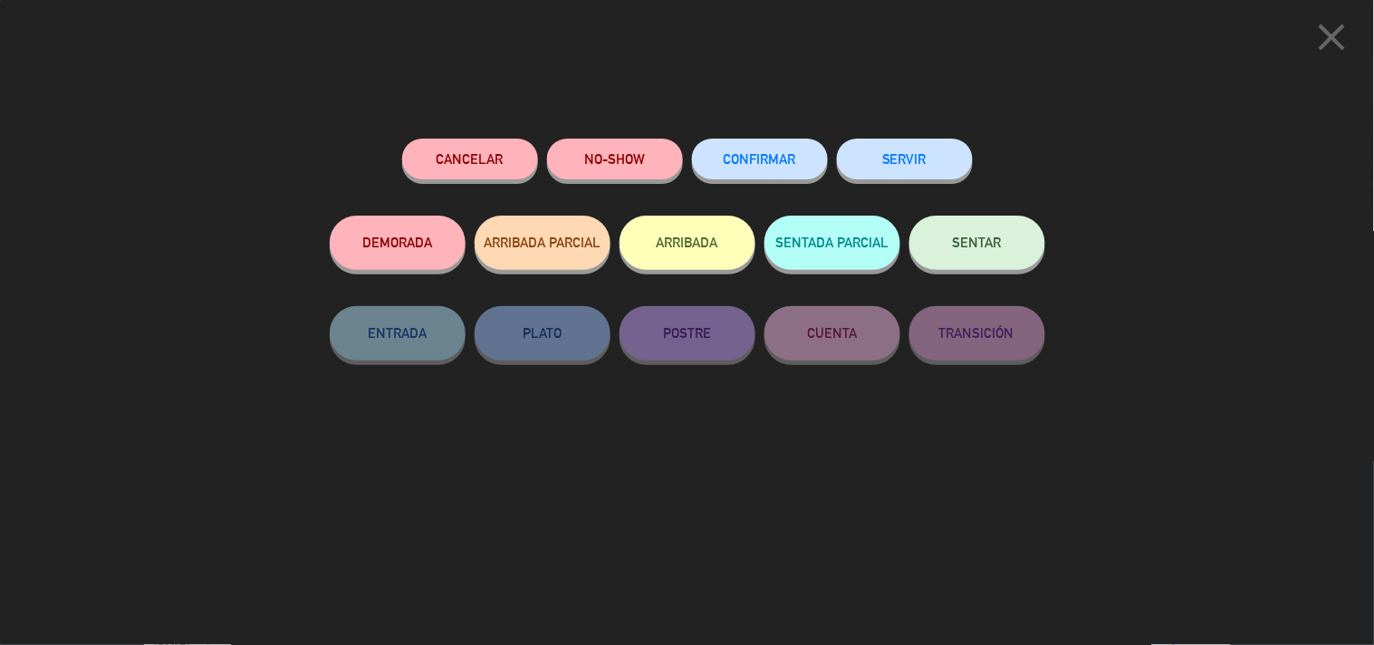 The image size is (1374, 645). Describe the element at coordinates (760, 158) in the screenshot. I see `button: CONFIRMAR` at that location.